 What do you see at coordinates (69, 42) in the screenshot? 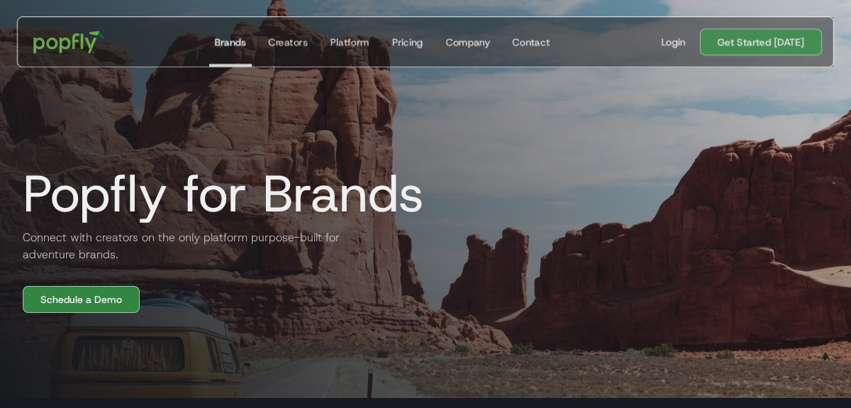
I see `a: home` at bounding box center [69, 42].